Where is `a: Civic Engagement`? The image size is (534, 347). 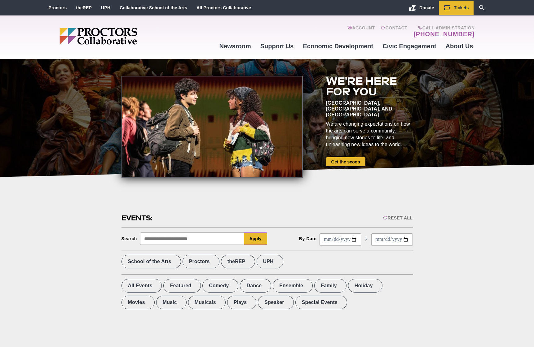
a: Civic Engagement is located at coordinates (409, 46).